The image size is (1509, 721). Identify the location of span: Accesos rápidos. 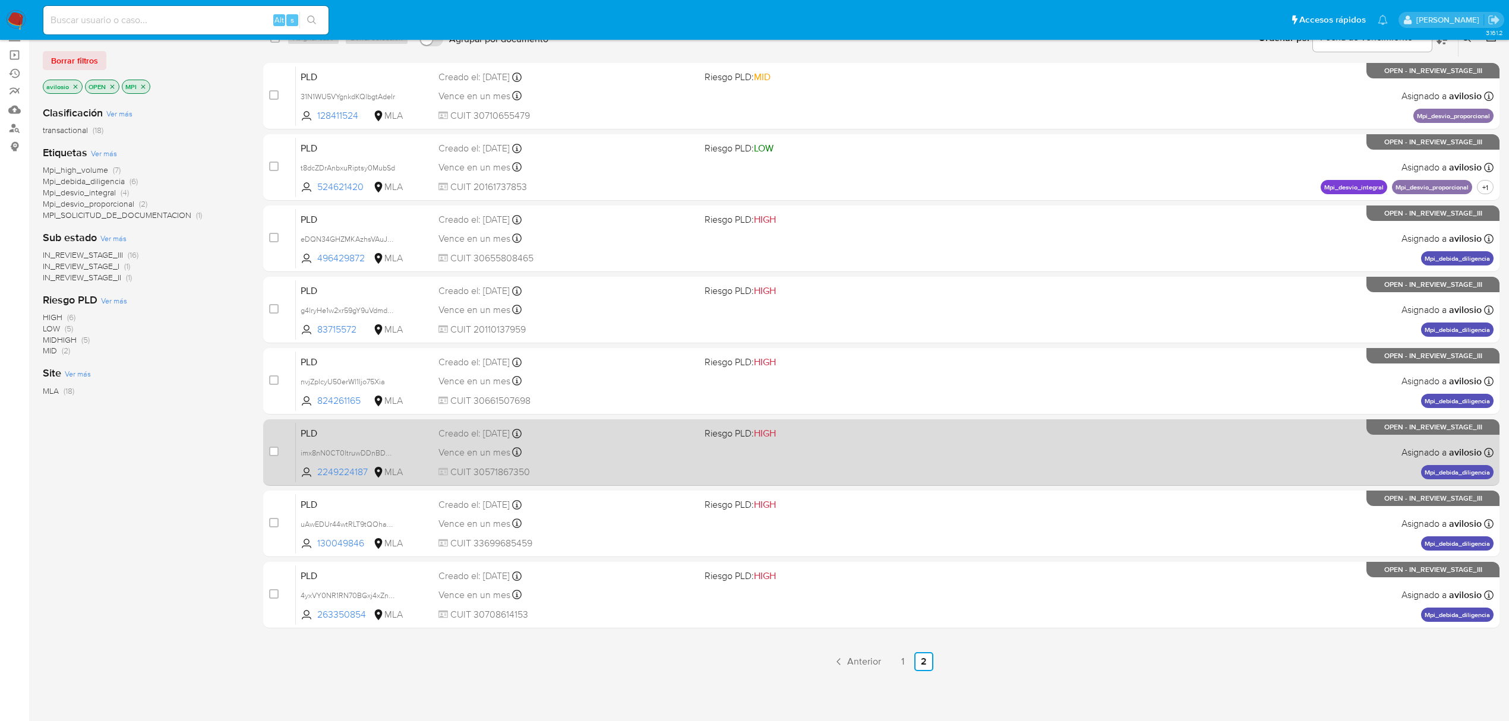
(1332, 20).